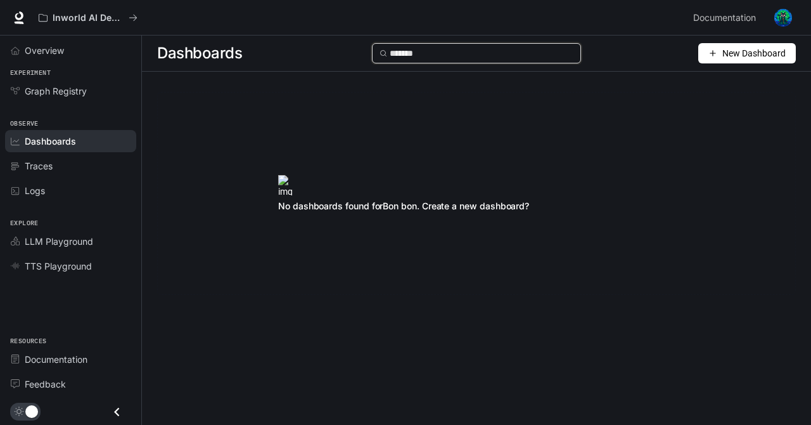  I want to click on span: Dark mode toggle, so click(32, 411).